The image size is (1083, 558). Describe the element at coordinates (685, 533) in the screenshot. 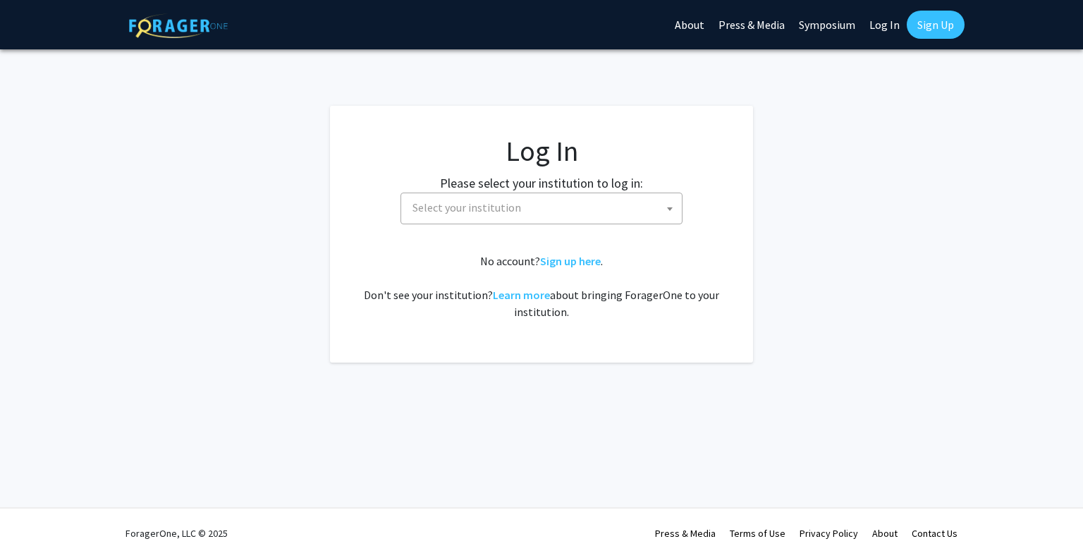

I see `a: Press & Media` at that location.